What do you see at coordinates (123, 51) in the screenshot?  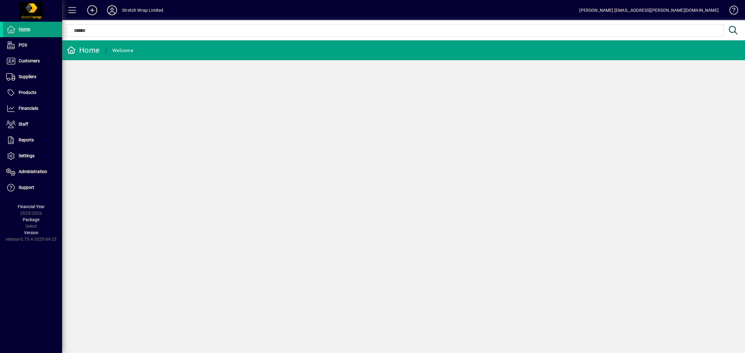 I see `div: Welcome` at bounding box center [123, 51].